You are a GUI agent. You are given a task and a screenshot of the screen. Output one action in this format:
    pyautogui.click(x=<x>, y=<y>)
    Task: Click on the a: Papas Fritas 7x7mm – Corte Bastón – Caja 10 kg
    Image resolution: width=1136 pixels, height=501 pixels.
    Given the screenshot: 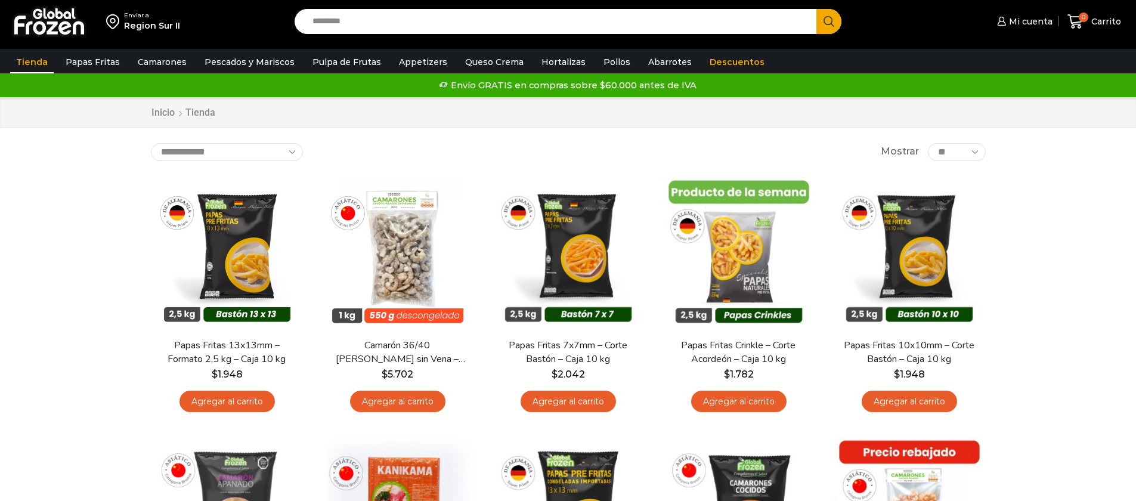 What is the action you would take?
    pyautogui.click(x=568, y=352)
    